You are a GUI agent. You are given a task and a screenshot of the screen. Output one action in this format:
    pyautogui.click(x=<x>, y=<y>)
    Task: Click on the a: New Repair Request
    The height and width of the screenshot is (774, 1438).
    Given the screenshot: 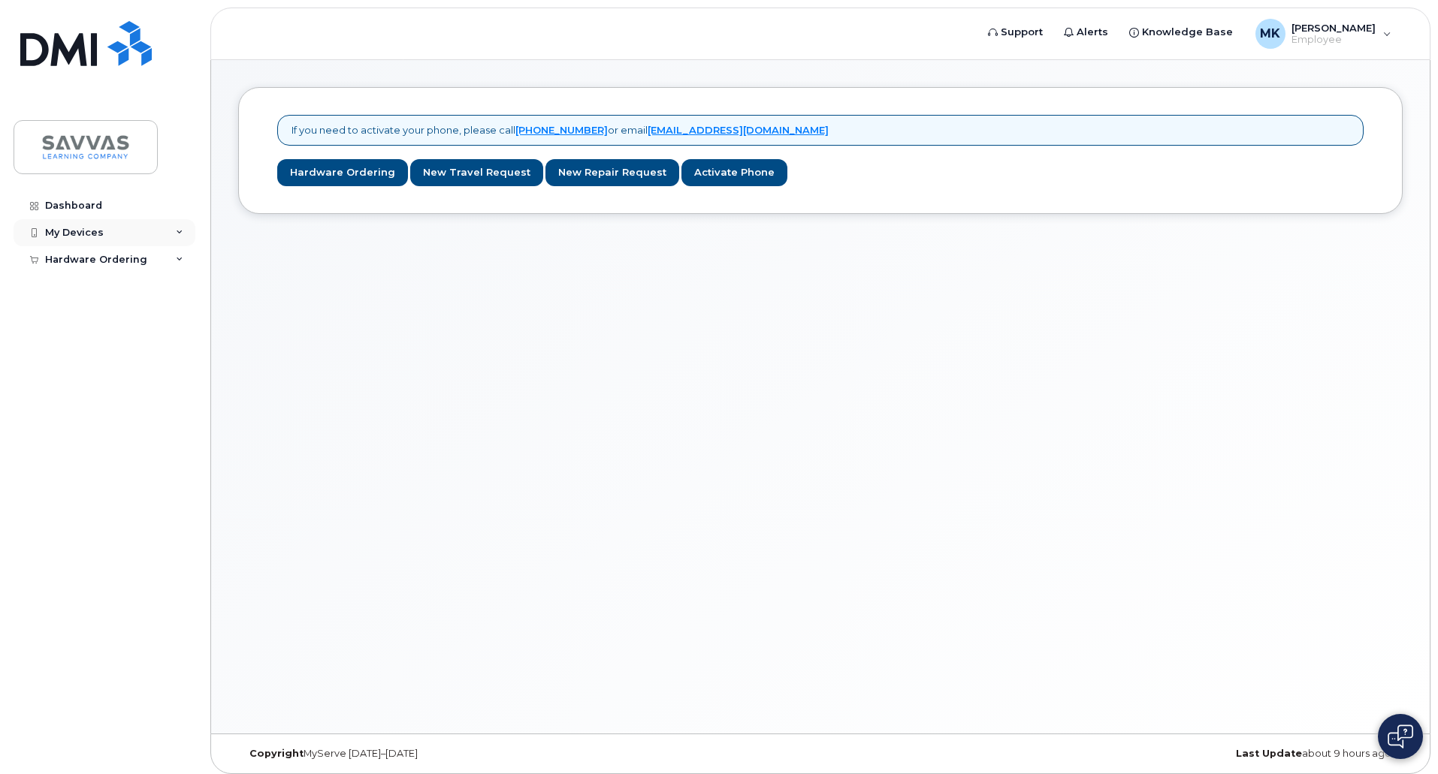 What is the action you would take?
    pyautogui.click(x=612, y=173)
    